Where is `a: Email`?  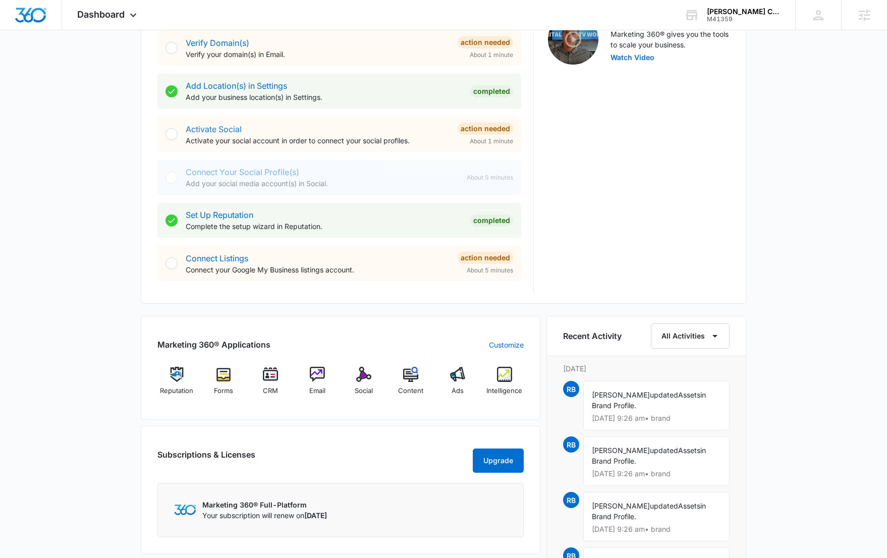 a: Email is located at coordinates (317, 385).